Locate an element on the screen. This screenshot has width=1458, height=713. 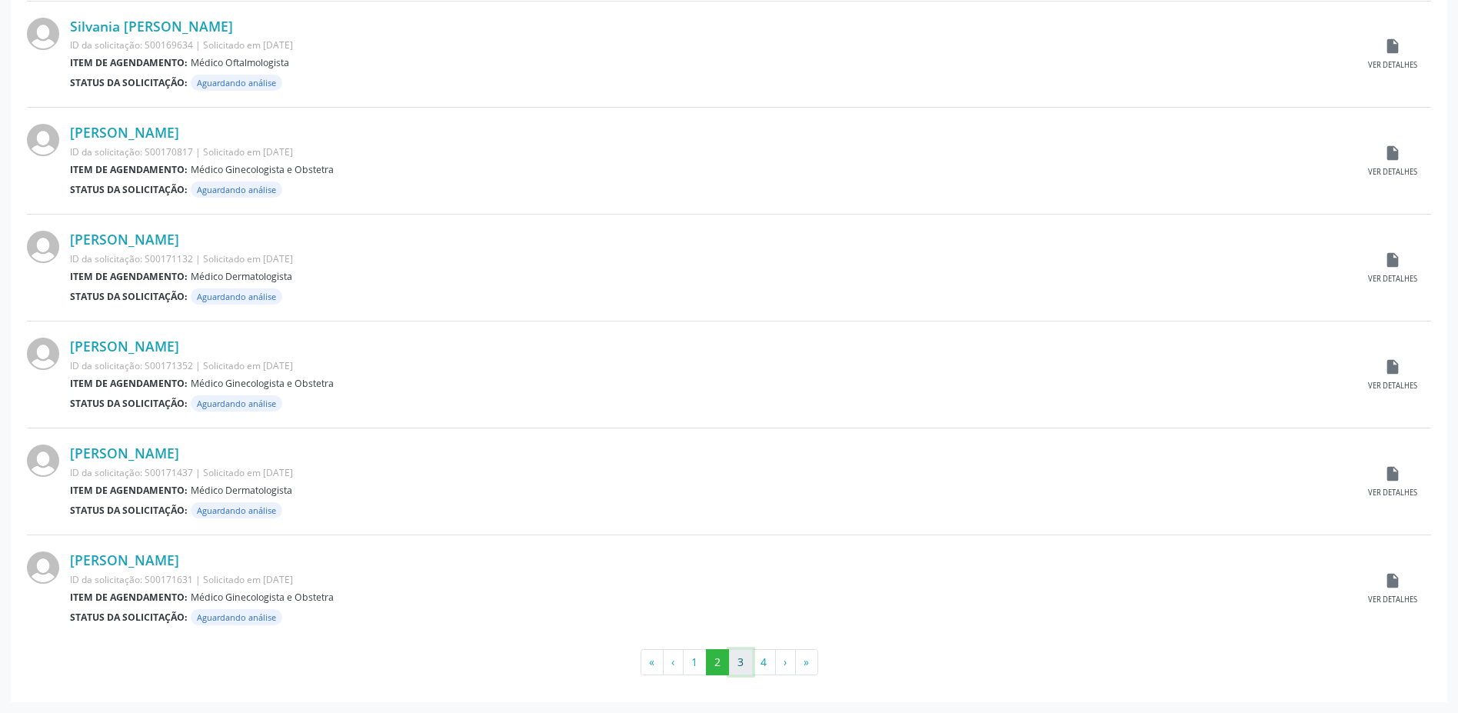
span: ID da solicitação: S00171437 | is located at coordinates (135, 472).